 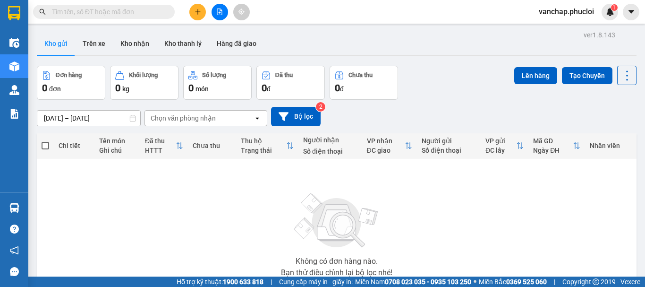 I want to click on div: Người gửi, so click(x=449, y=141).